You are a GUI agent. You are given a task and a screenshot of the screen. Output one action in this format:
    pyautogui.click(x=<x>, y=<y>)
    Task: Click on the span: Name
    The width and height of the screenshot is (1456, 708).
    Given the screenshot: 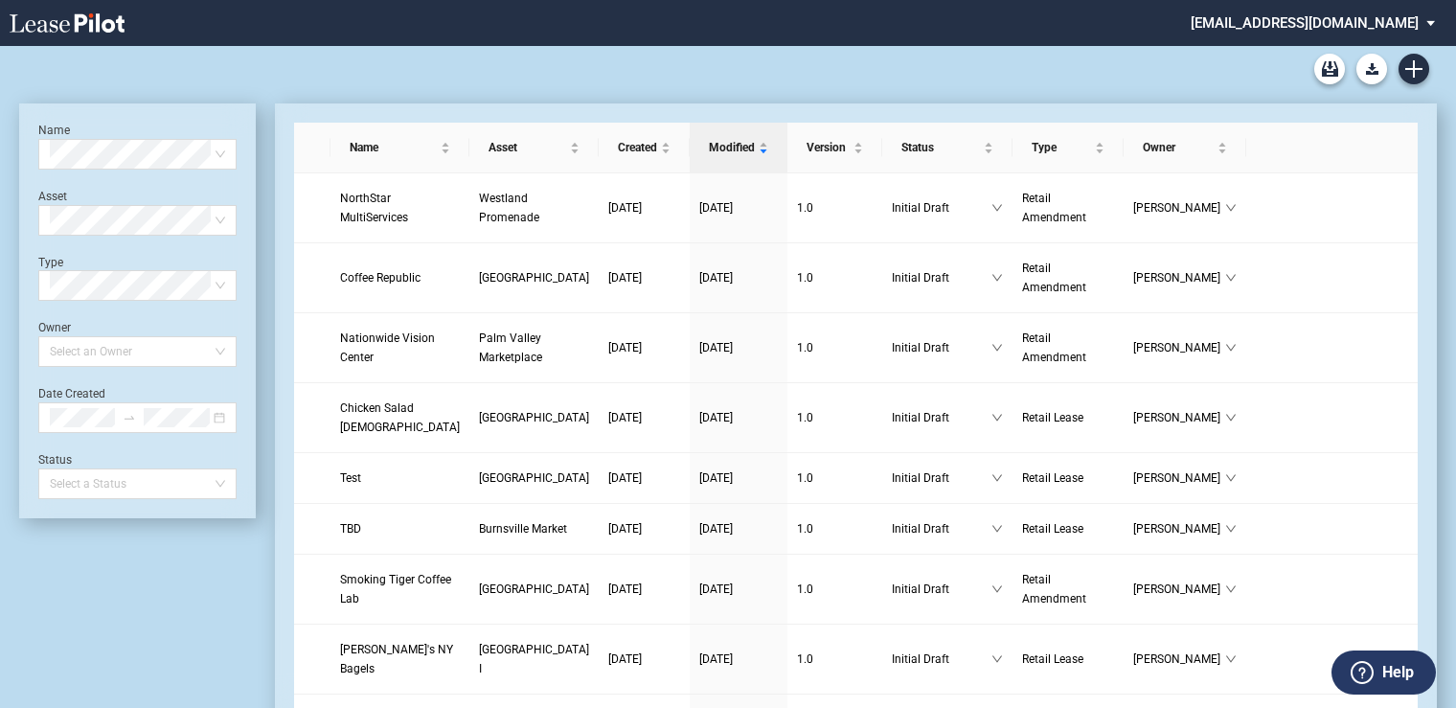 What is the action you would take?
    pyautogui.click(x=393, y=148)
    